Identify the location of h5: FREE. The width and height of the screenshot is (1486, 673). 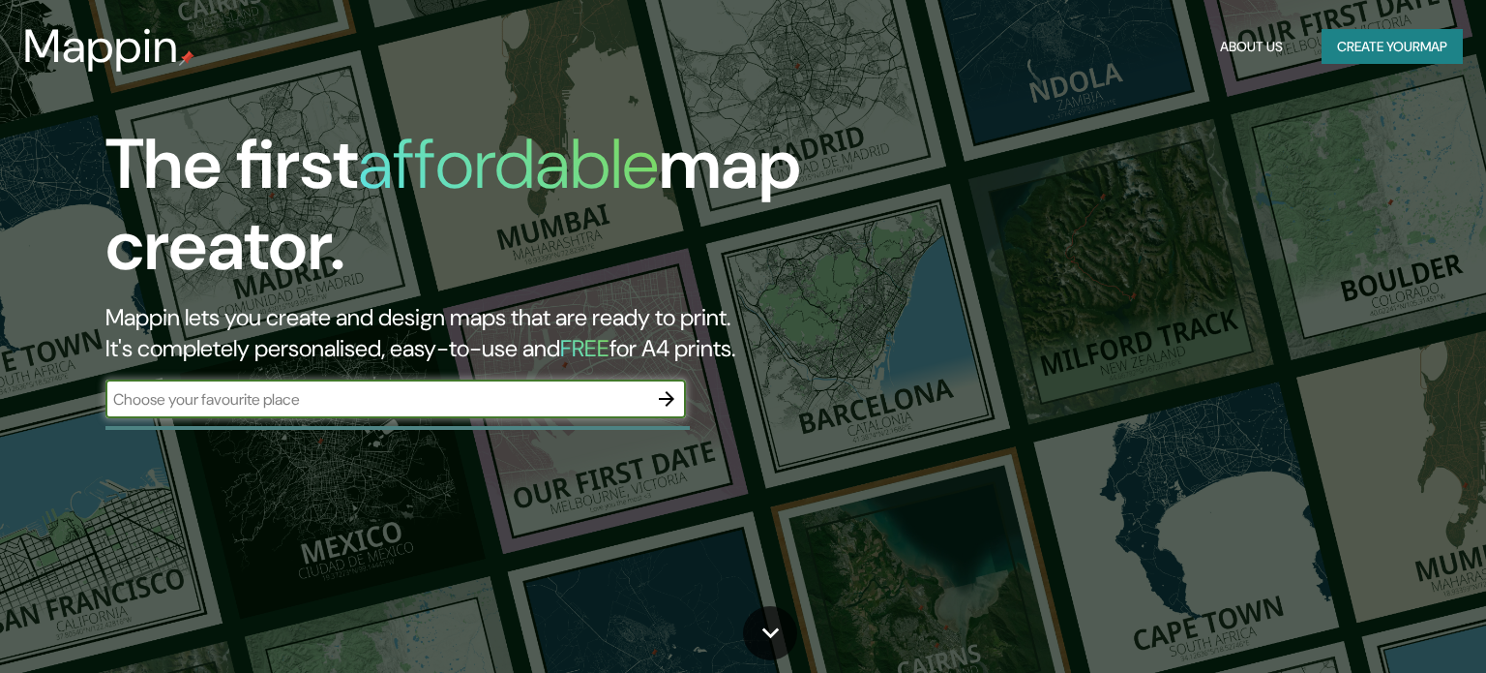
(584, 347).